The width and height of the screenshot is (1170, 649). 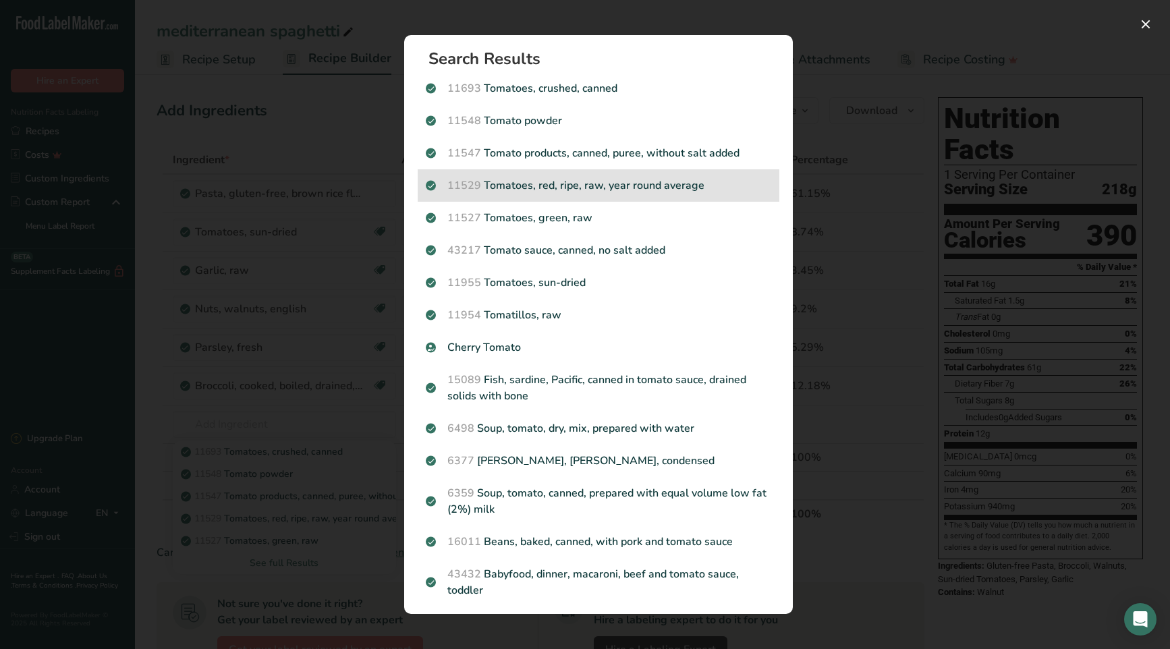 I want to click on span: 11954, so click(x=464, y=315).